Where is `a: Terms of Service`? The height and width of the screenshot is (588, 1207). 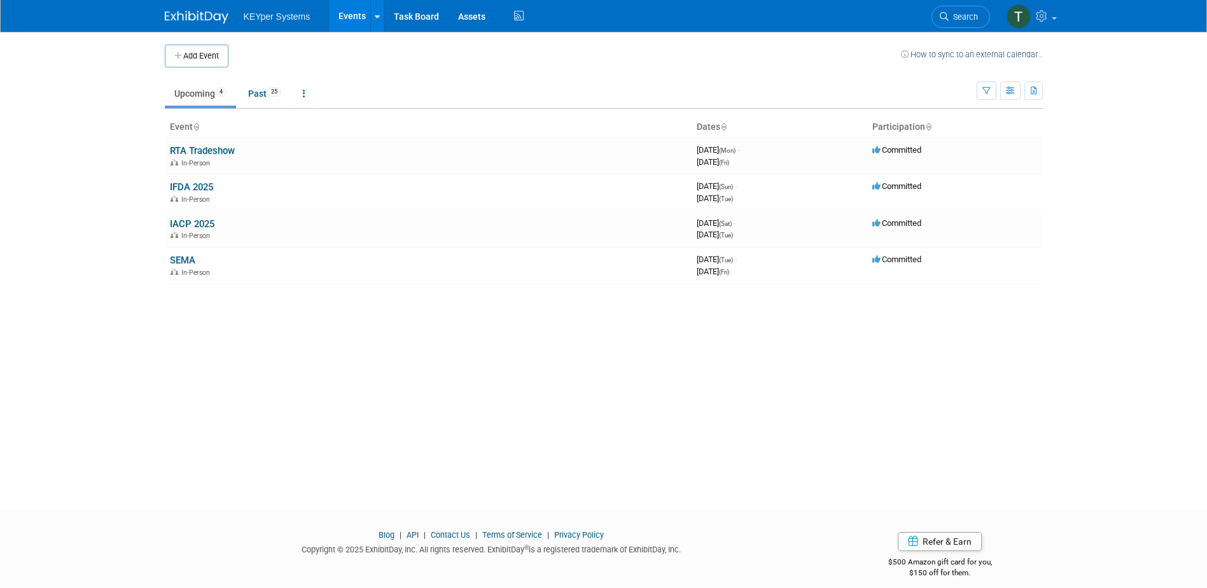
a: Terms of Service is located at coordinates (512, 534).